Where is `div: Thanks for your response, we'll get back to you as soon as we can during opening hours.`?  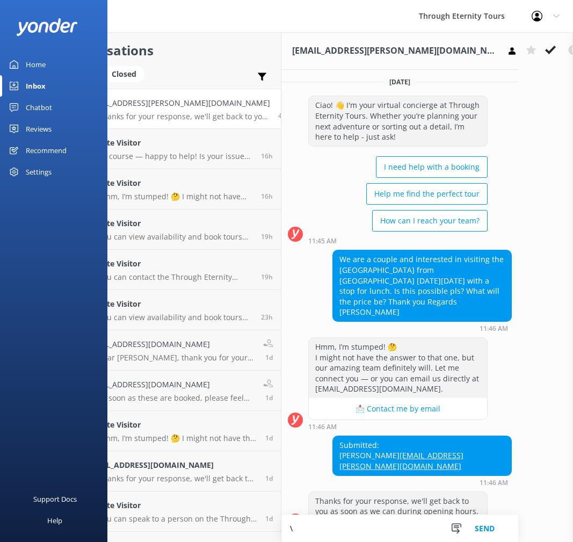 div: Thanks for your response, we'll get back to you as soon as we can during opening hours. is located at coordinates (398, 506).